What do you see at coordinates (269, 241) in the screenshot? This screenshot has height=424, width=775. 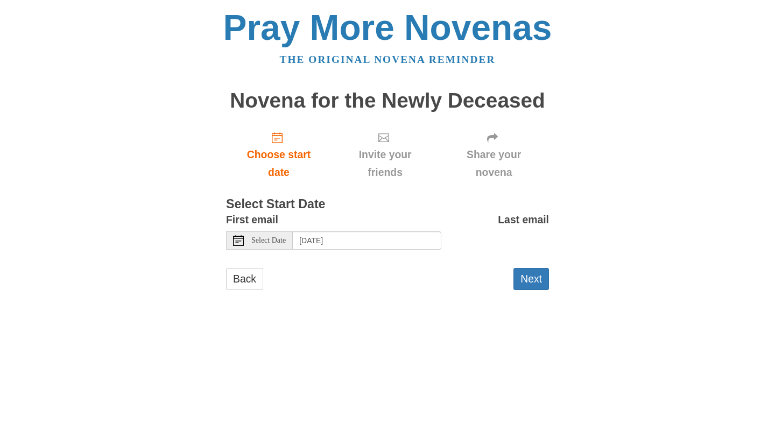 I see `span: Select Date` at bounding box center [269, 241].